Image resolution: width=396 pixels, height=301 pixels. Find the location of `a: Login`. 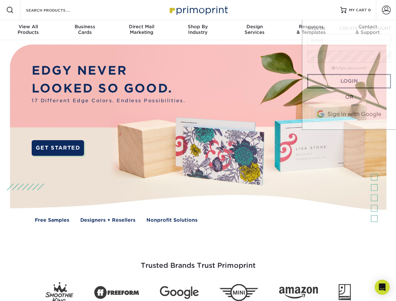

a: Login is located at coordinates (349, 81).